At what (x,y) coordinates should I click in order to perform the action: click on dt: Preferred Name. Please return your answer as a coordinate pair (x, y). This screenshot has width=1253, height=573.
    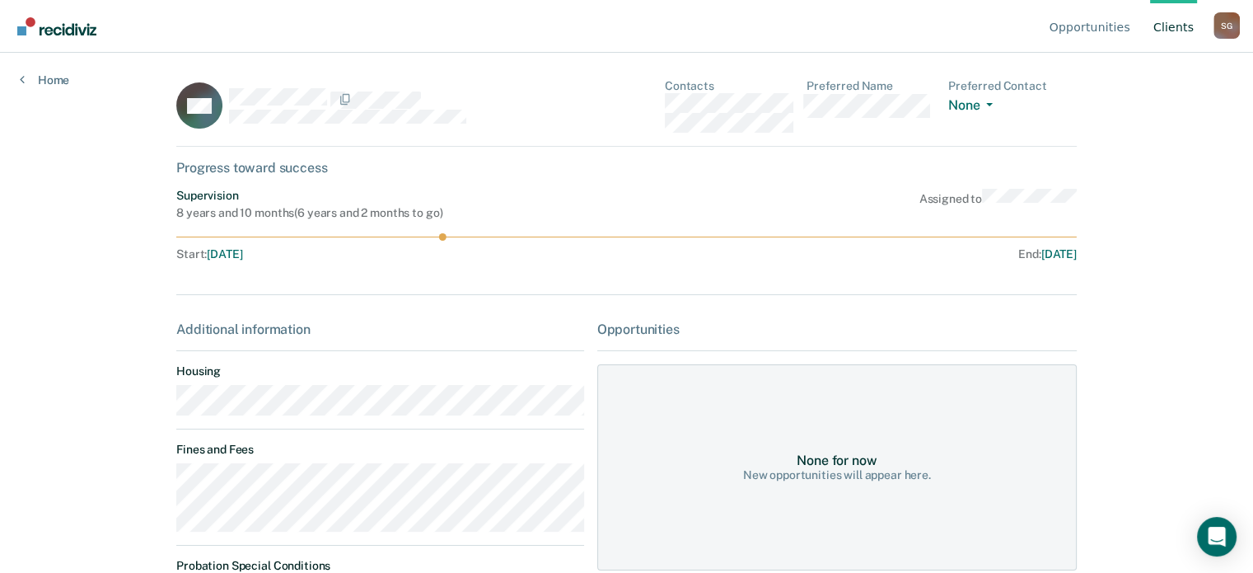
    Looking at the image, I should click on (871, 86).